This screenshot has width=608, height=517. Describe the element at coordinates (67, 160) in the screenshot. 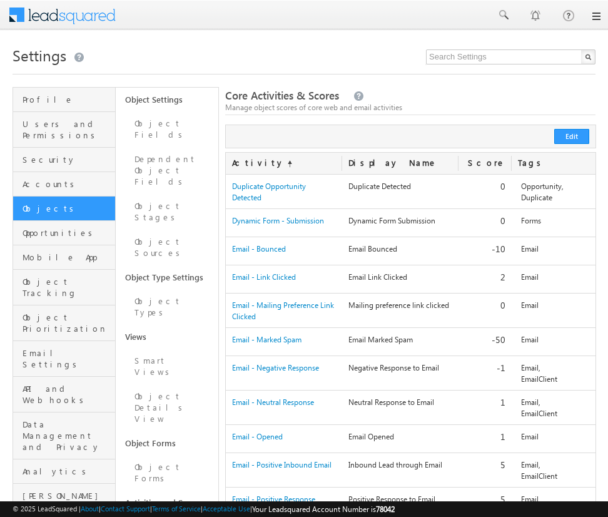

I see `span: Security` at that location.